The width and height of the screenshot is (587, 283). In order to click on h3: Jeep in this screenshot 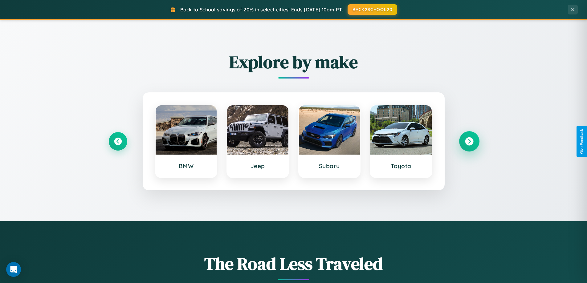, I will do `click(257, 166)`.